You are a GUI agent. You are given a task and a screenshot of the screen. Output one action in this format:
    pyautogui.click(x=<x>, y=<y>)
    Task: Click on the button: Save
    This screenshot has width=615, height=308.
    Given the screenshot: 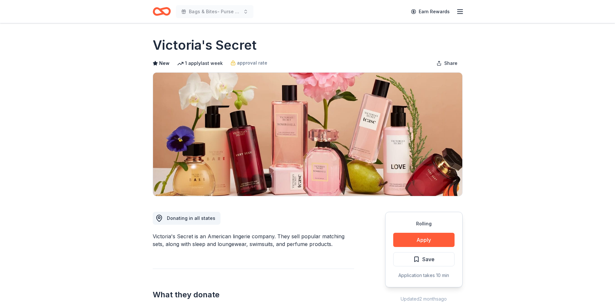 What is the action you would take?
    pyautogui.click(x=424, y=259)
    